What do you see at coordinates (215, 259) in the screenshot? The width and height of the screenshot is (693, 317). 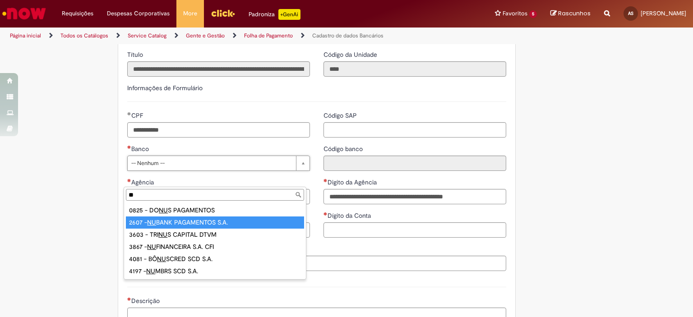 I see `div: 4081 - BÔ SCRED SCD S.A.` at bounding box center [215, 259].